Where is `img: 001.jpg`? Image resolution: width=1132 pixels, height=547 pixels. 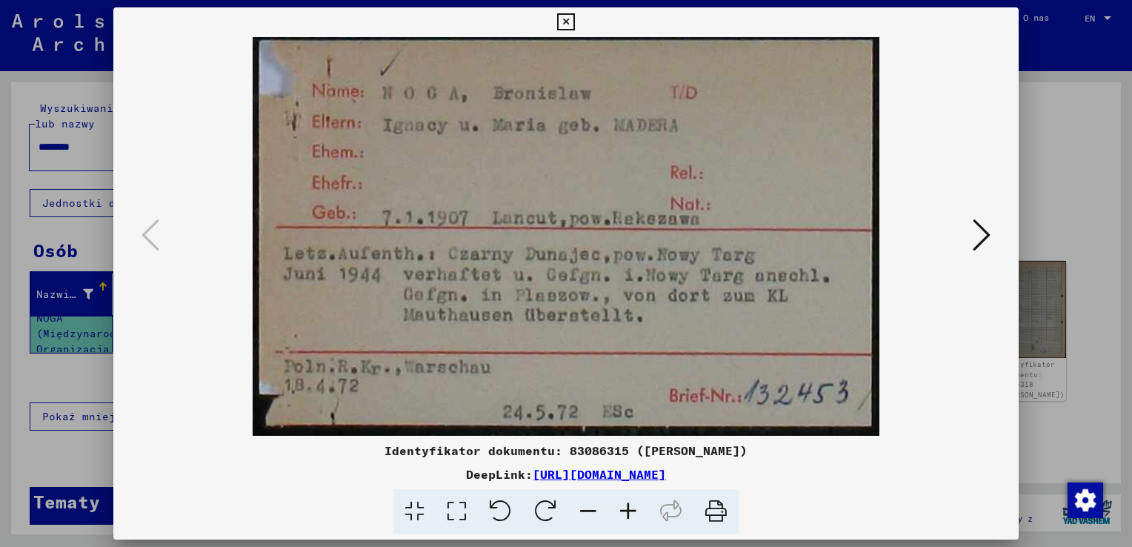
img: 001.jpg is located at coordinates (566, 236).